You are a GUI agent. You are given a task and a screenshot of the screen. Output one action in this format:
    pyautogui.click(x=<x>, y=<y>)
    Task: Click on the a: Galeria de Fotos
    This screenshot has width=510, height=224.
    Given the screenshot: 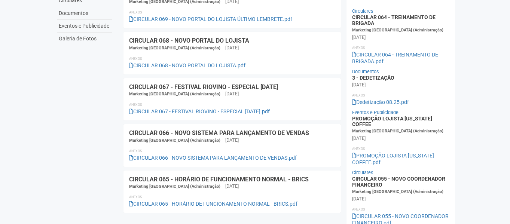 What is the action you would take?
    pyautogui.click(x=85, y=39)
    